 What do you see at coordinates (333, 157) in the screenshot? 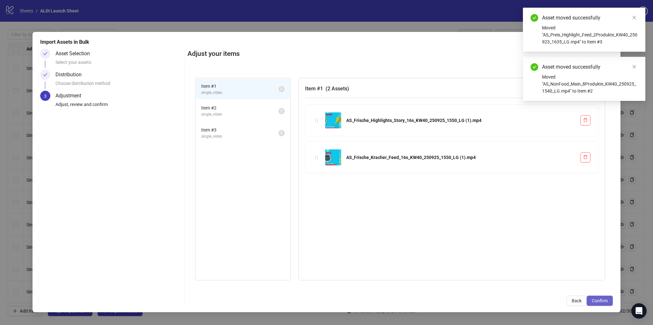
I see `img: AS_Frische_Kracher_Feed_16s_KW40_250925_1550_LG (1).mp4` at bounding box center [333, 157].